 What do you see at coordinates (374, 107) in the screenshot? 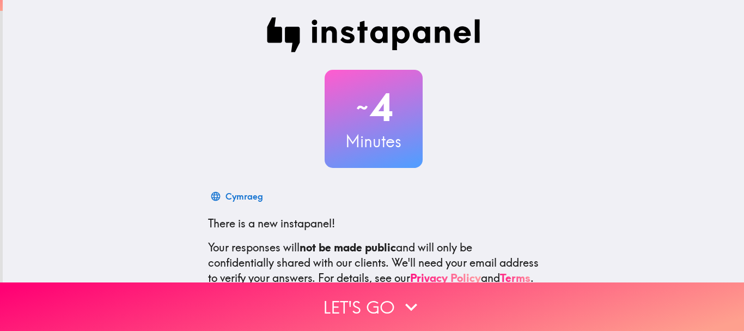
I see `h2: 4` at bounding box center [374, 107].